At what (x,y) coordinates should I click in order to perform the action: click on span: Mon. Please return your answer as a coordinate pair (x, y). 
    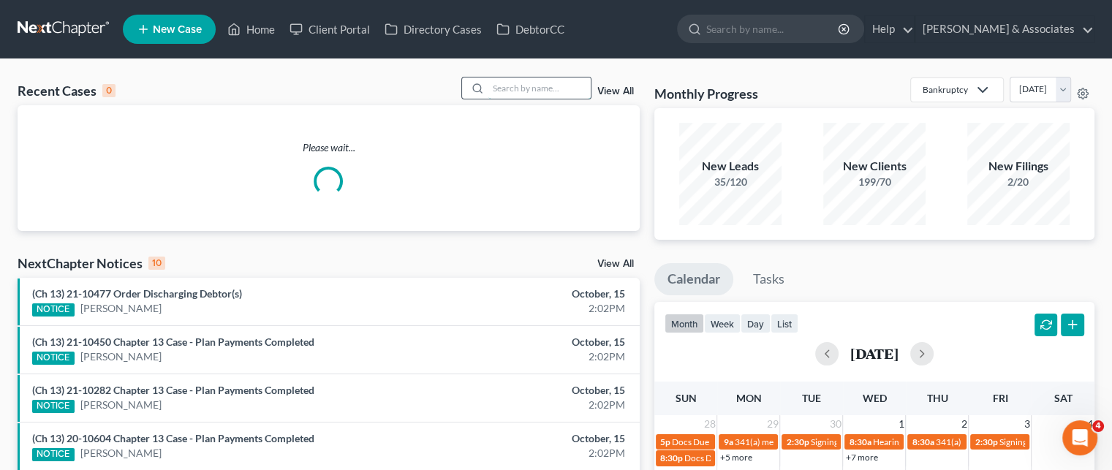
    Looking at the image, I should click on (748, 398).